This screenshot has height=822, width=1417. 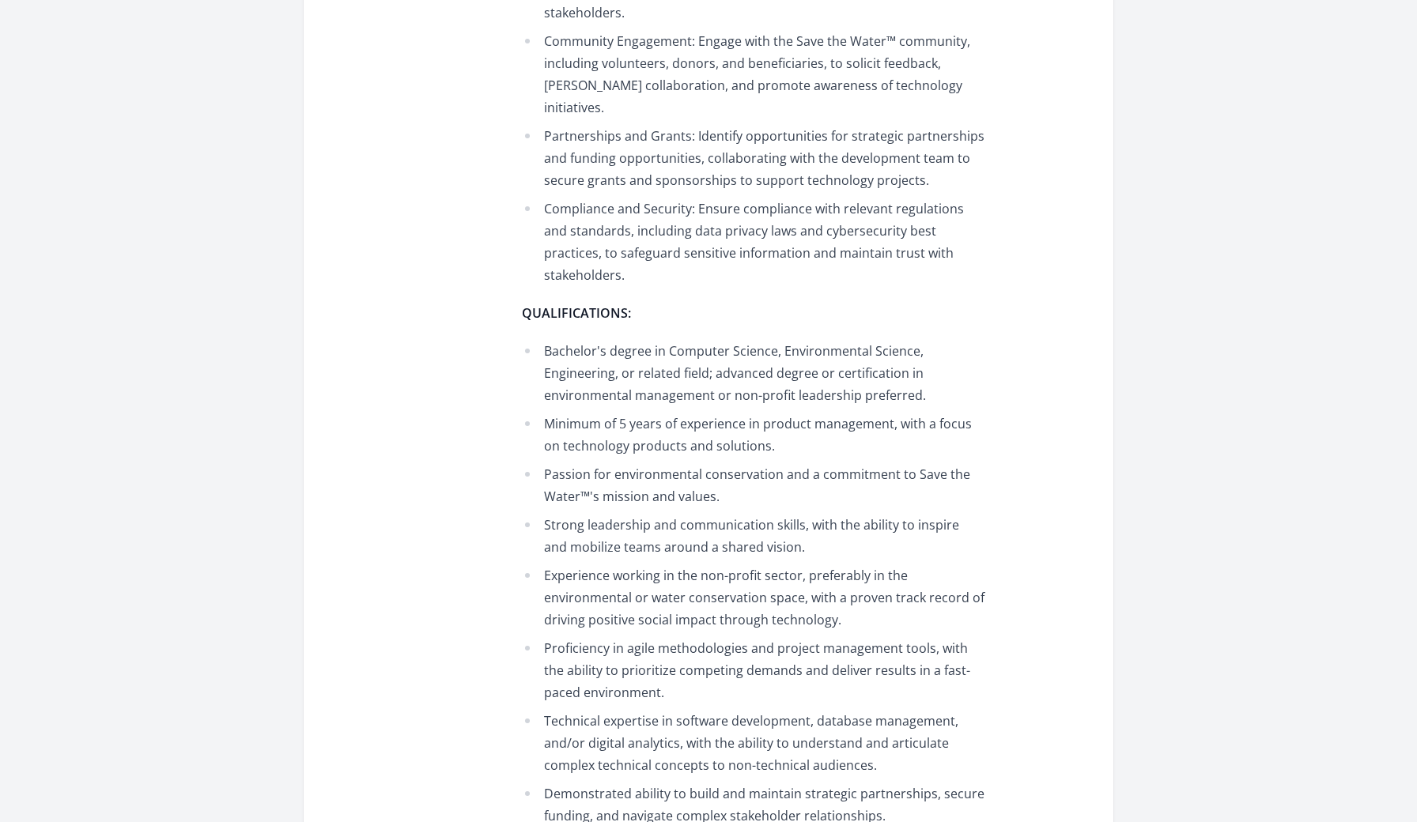 I want to click on li: Passion for environmental conservation and a commitment to Save the Water™'s mission and values., so click(x=753, y=485).